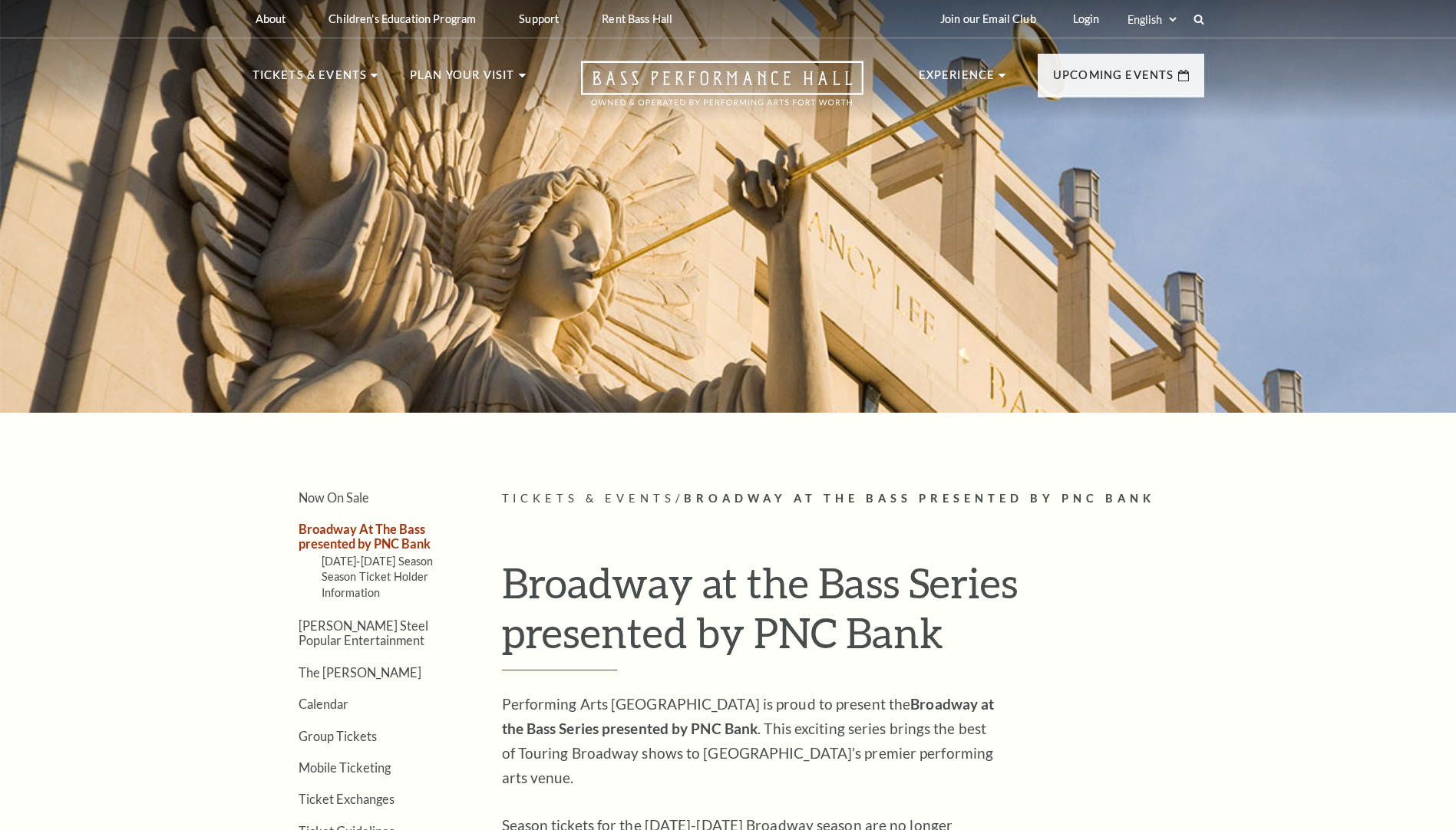  I want to click on a: Group Tickets, so click(338, 736).